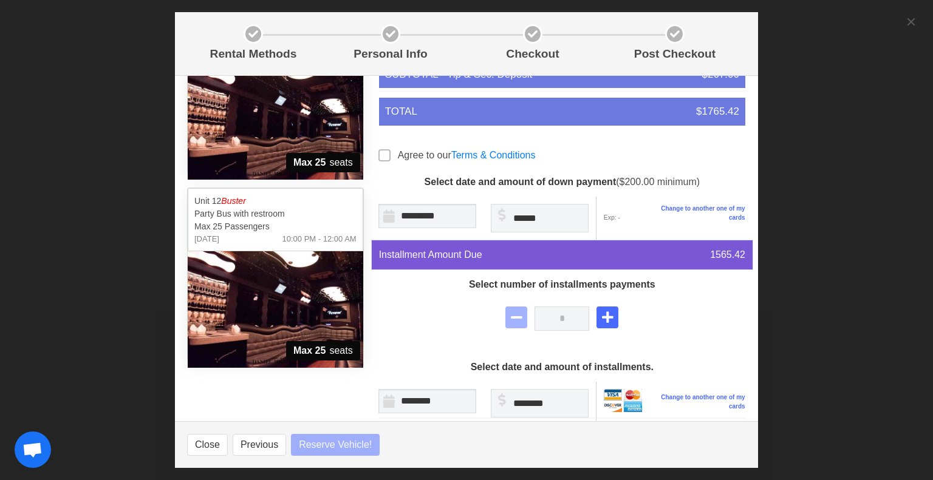 This screenshot has height=480, width=933. I want to click on p: ($200.00 minimum), so click(562, 182).